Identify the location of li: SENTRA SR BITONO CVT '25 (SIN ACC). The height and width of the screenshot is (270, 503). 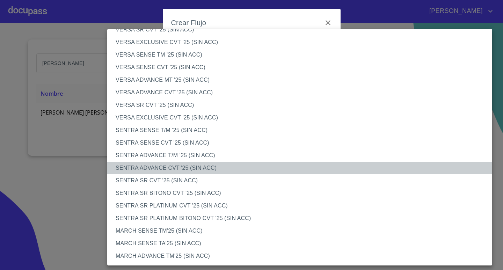
(302, 193).